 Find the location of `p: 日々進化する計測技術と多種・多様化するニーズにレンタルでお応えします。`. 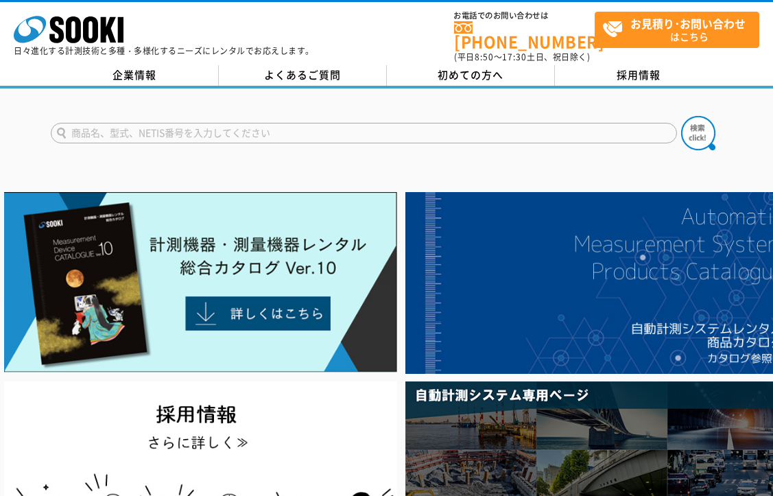

p: 日々進化する計測技術と多種・多様化するニーズにレンタルでお応えします。 is located at coordinates (164, 51).